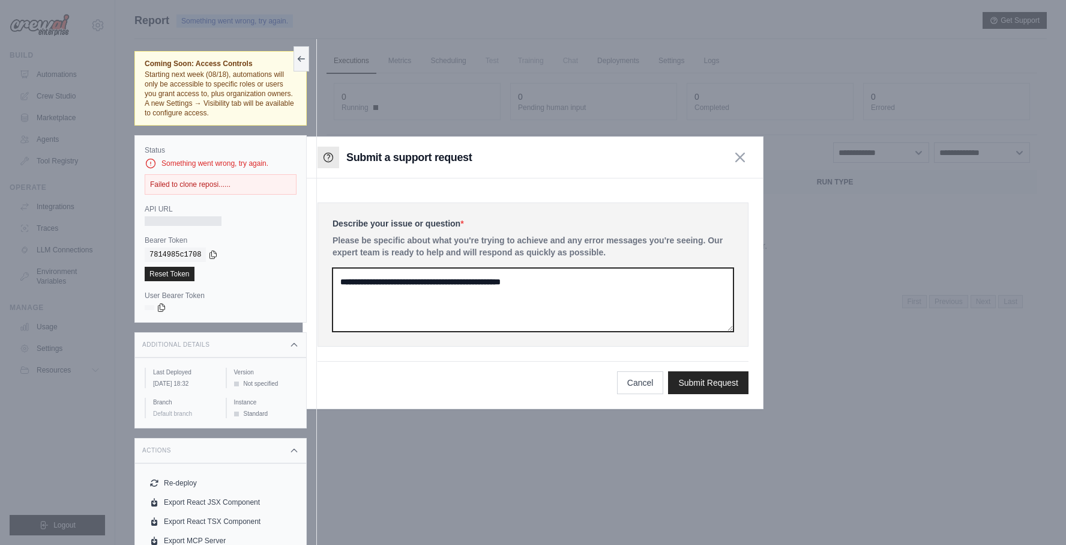  What do you see at coordinates (220, 502) in the screenshot?
I see `a: Export React JSX Component` at bounding box center [220, 502].